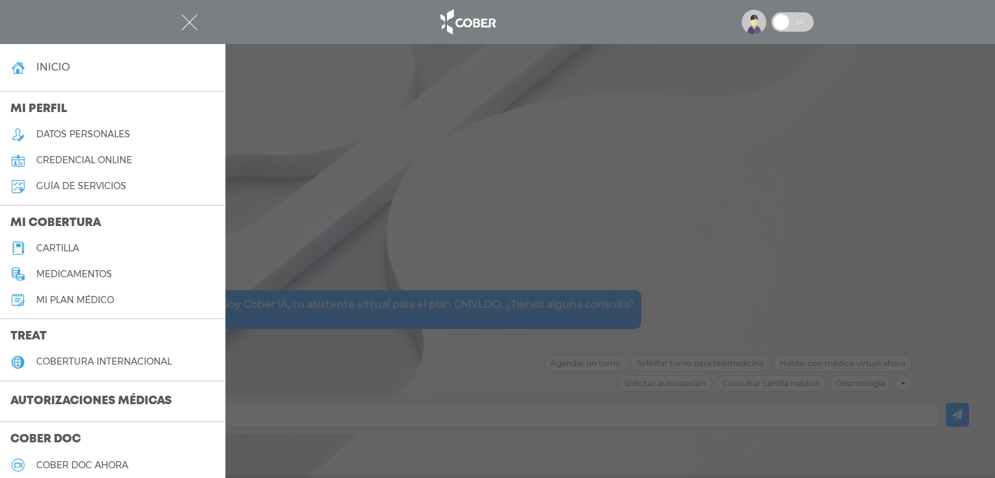 This screenshot has width=995, height=478. What do you see at coordinates (58, 248) in the screenshot?
I see `h5: cartilla` at bounding box center [58, 248].